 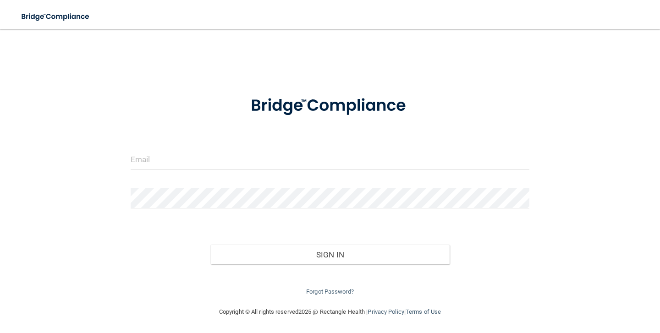 What do you see at coordinates (330, 160) in the screenshot?
I see `input: Email` at bounding box center [330, 160].